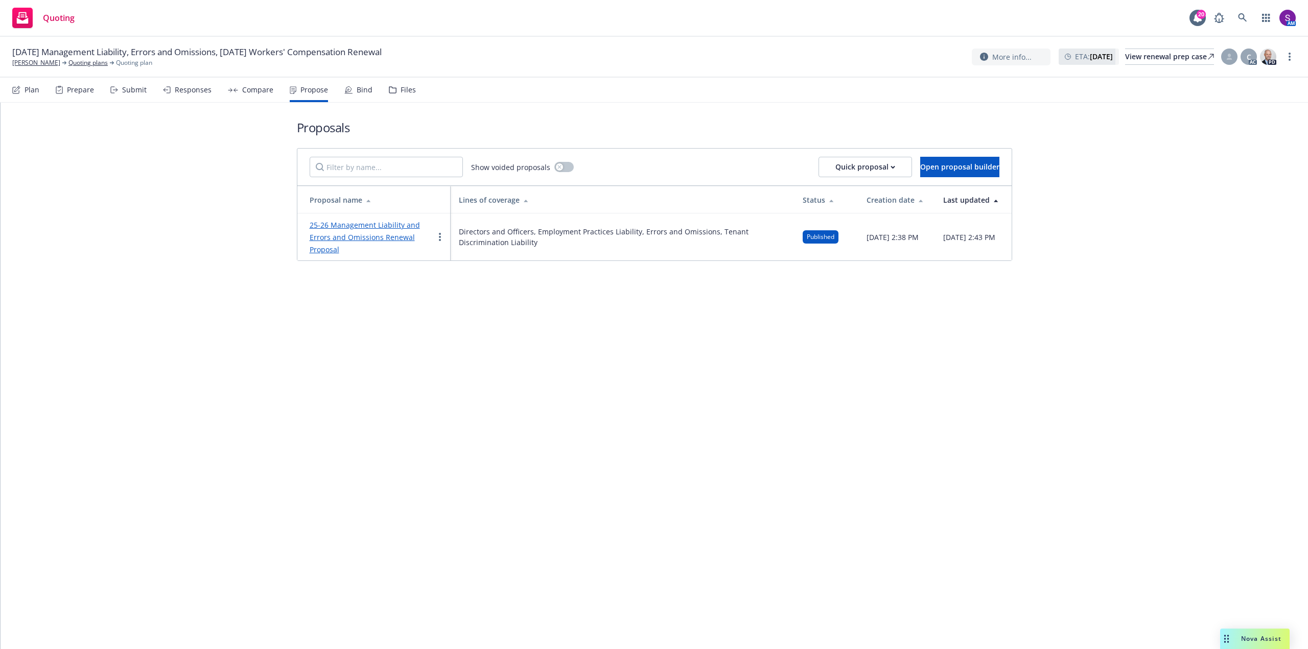 This screenshot has width=1308, height=649. Describe the element at coordinates (973, 200) in the screenshot. I see `div: Last updated` at that location.